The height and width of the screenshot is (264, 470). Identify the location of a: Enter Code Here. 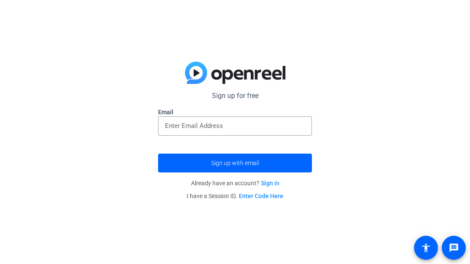
(261, 196).